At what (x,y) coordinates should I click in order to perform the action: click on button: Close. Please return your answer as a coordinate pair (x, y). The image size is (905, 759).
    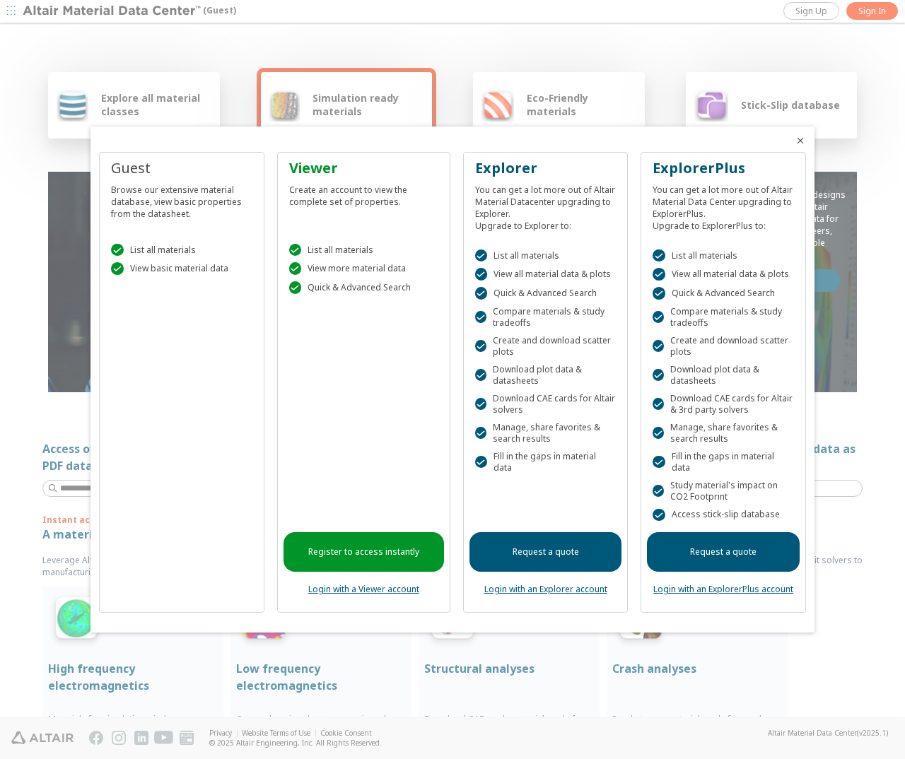
    Looking at the image, I should click on (800, 141).